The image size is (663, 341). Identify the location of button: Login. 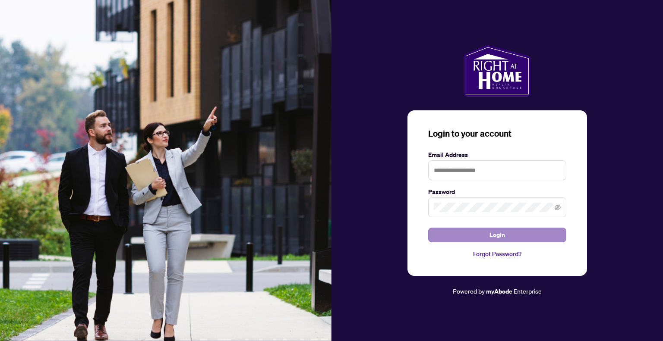
(497, 235).